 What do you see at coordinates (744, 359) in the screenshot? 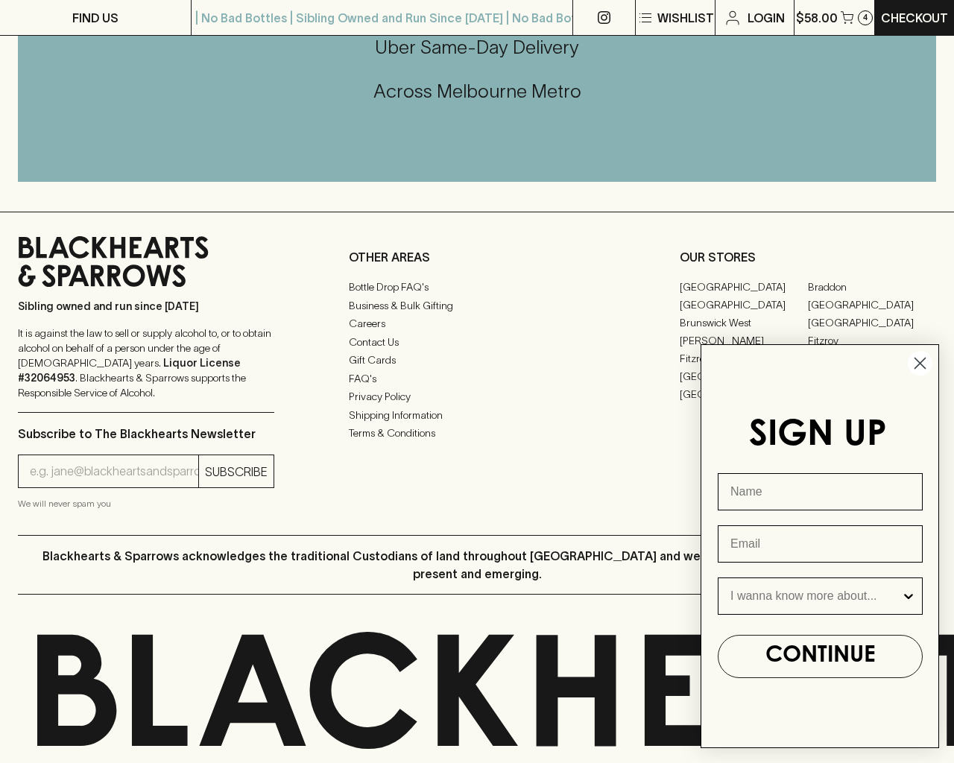
I see `a: Fitzroy North` at bounding box center [744, 359].